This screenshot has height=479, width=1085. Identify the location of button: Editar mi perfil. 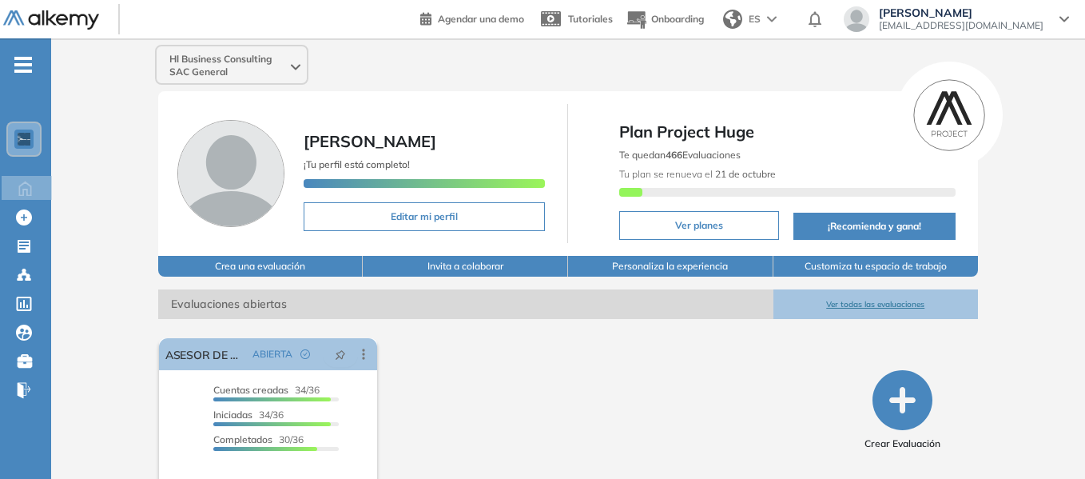
(424, 217).